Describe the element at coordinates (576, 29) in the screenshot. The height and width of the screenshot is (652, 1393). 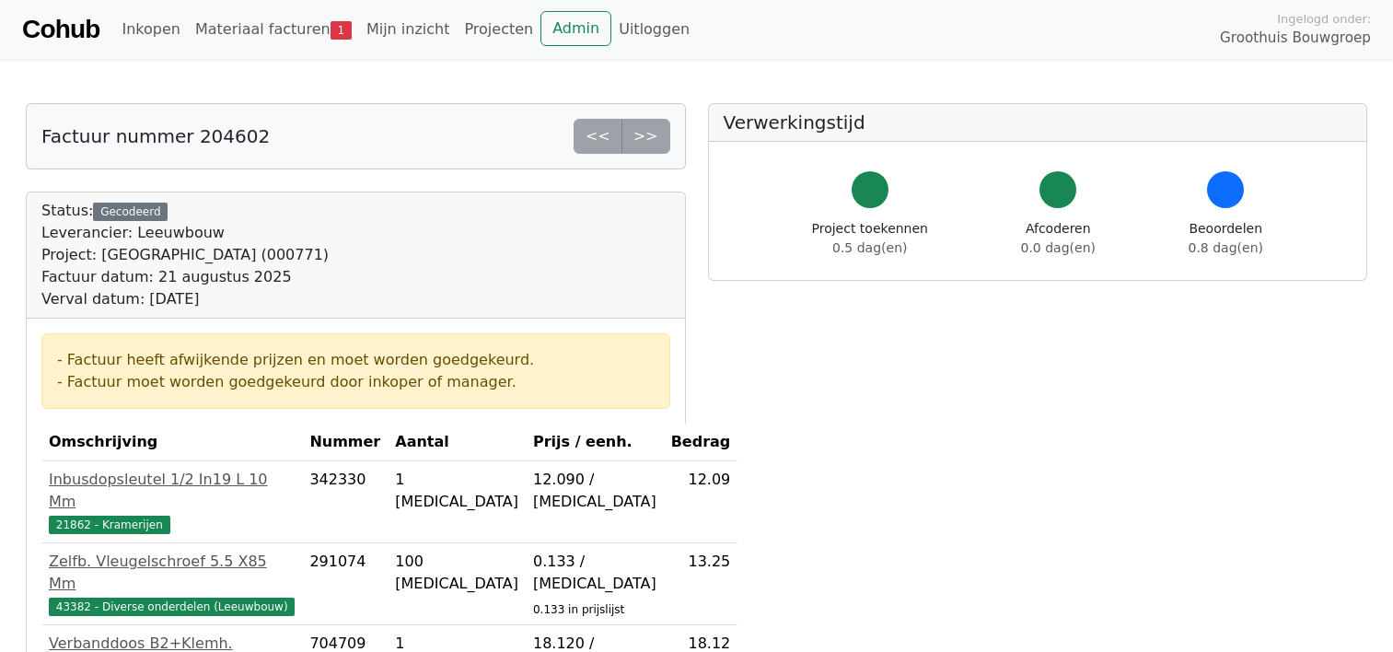
I see `a: Admin` at that location.